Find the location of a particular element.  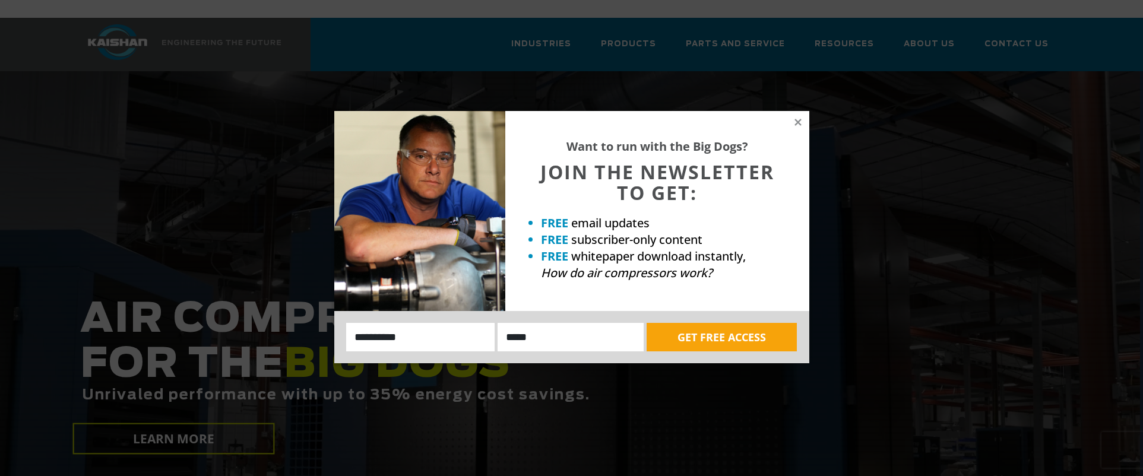

button: GET FREE ACCESS is located at coordinates (722, 337).